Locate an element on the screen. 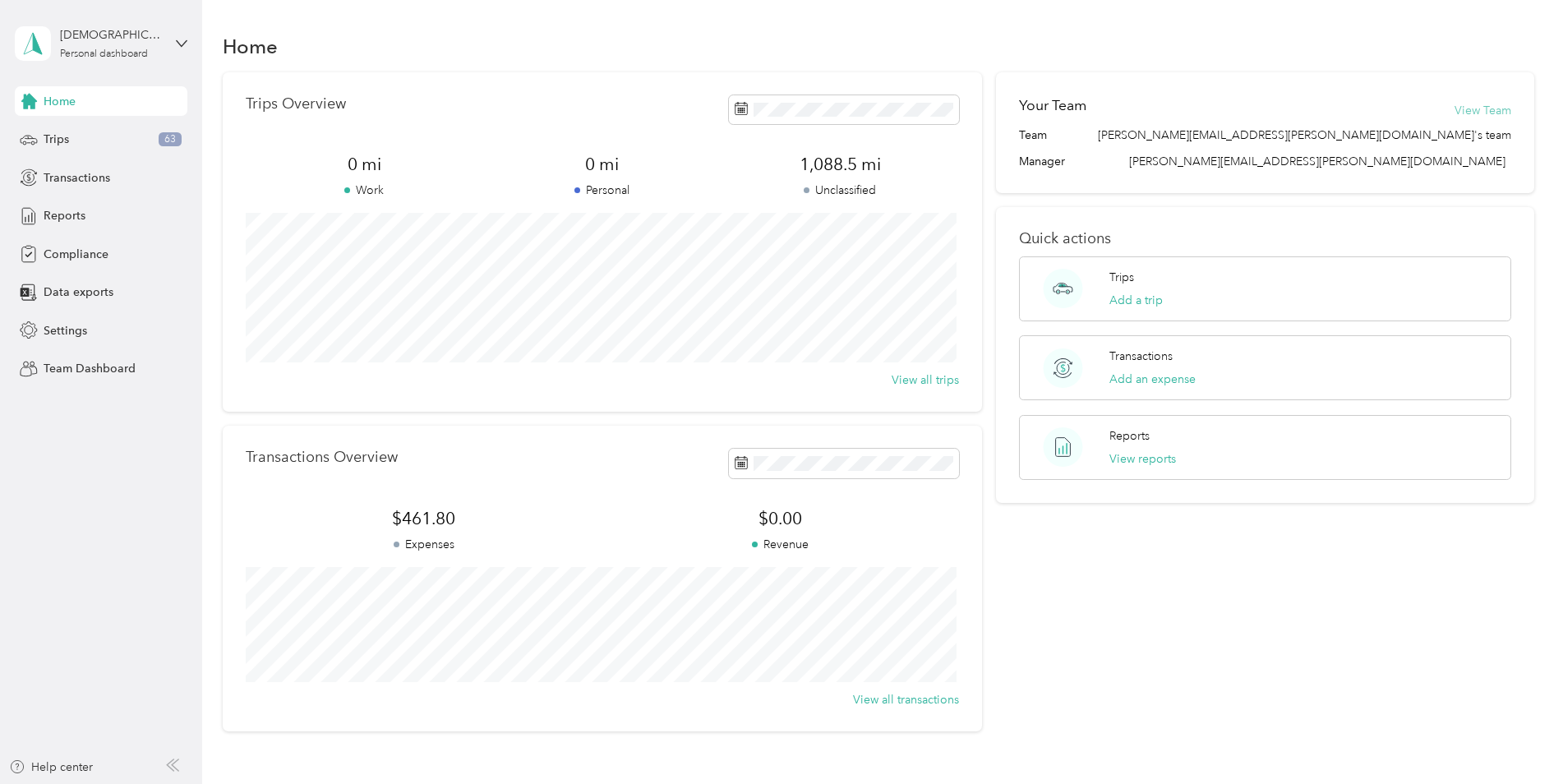 The image size is (1563, 784). button: Help center is located at coordinates (51, 766).